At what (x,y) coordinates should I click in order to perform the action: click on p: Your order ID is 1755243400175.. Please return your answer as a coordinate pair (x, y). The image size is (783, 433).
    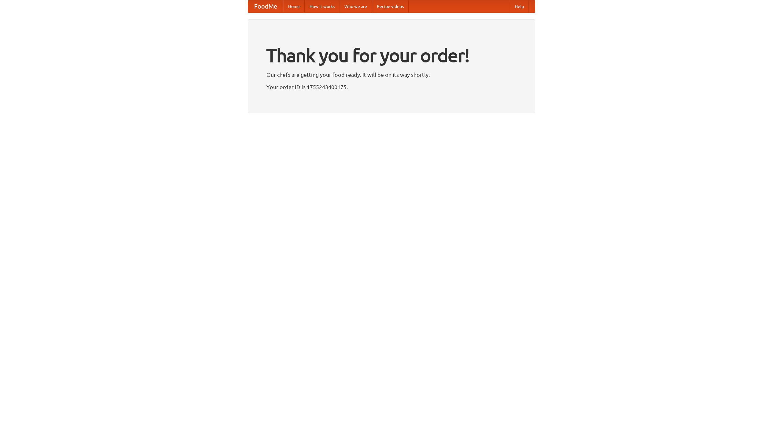
    Looking at the image, I should click on (392, 87).